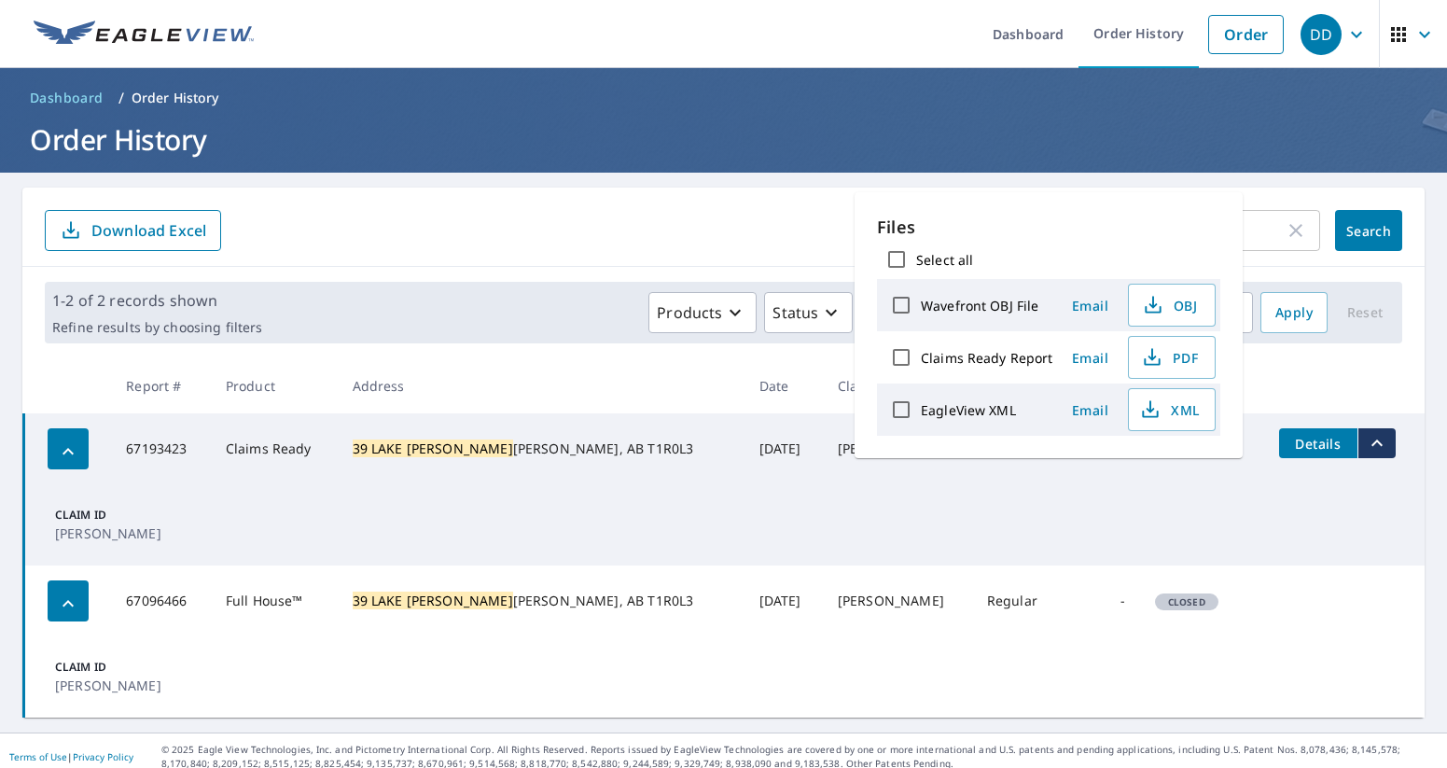 This screenshot has height=768, width=1447. Describe the element at coordinates (1171, 357) in the screenshot. I see `button: PDF` at that location.